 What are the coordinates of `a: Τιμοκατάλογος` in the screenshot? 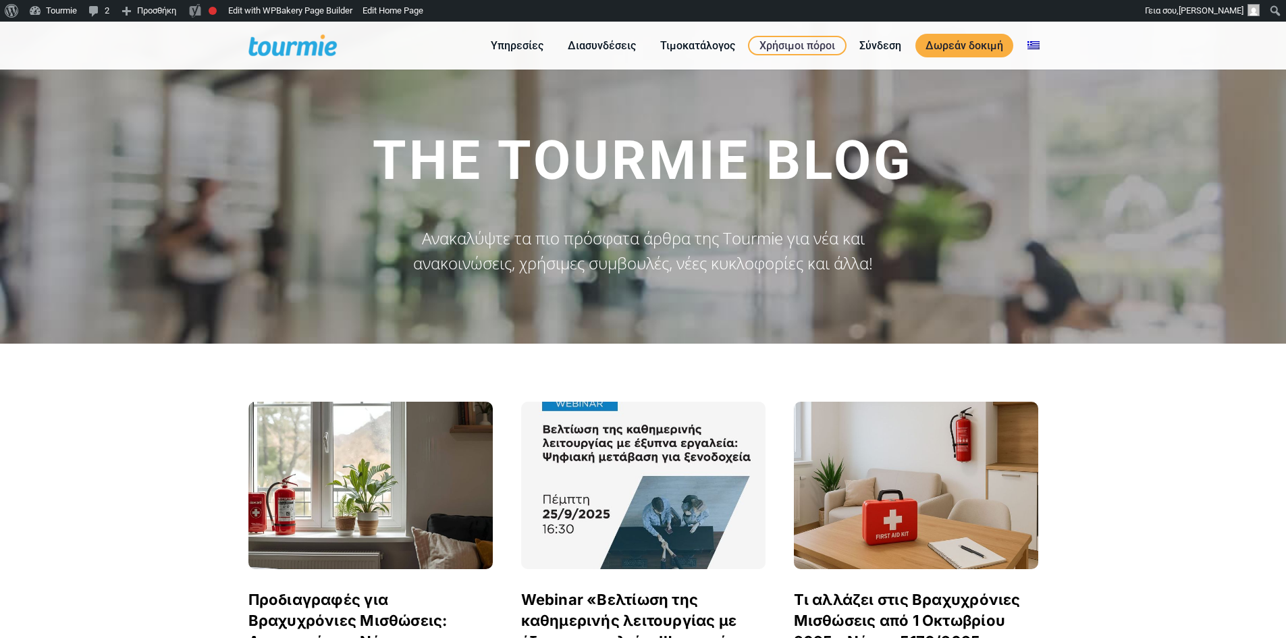 It's located at (698, 45).